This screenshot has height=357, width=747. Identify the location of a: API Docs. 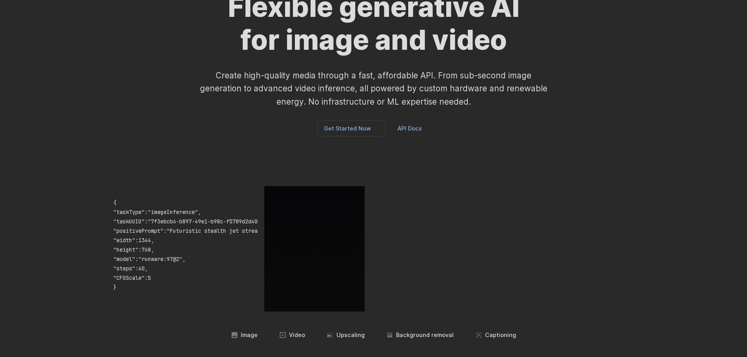
(413, 128).